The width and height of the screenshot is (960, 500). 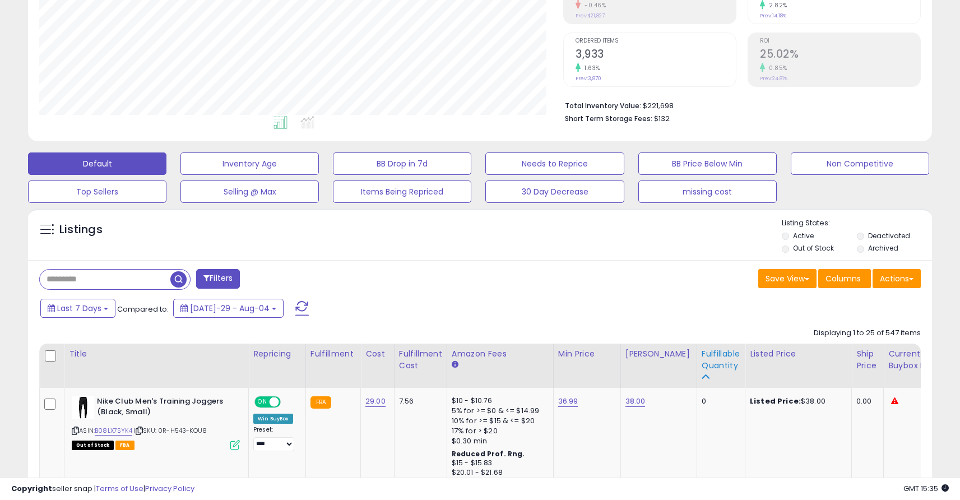 I want to click on div: $15 - $15.83, so click(x=498, y=463).